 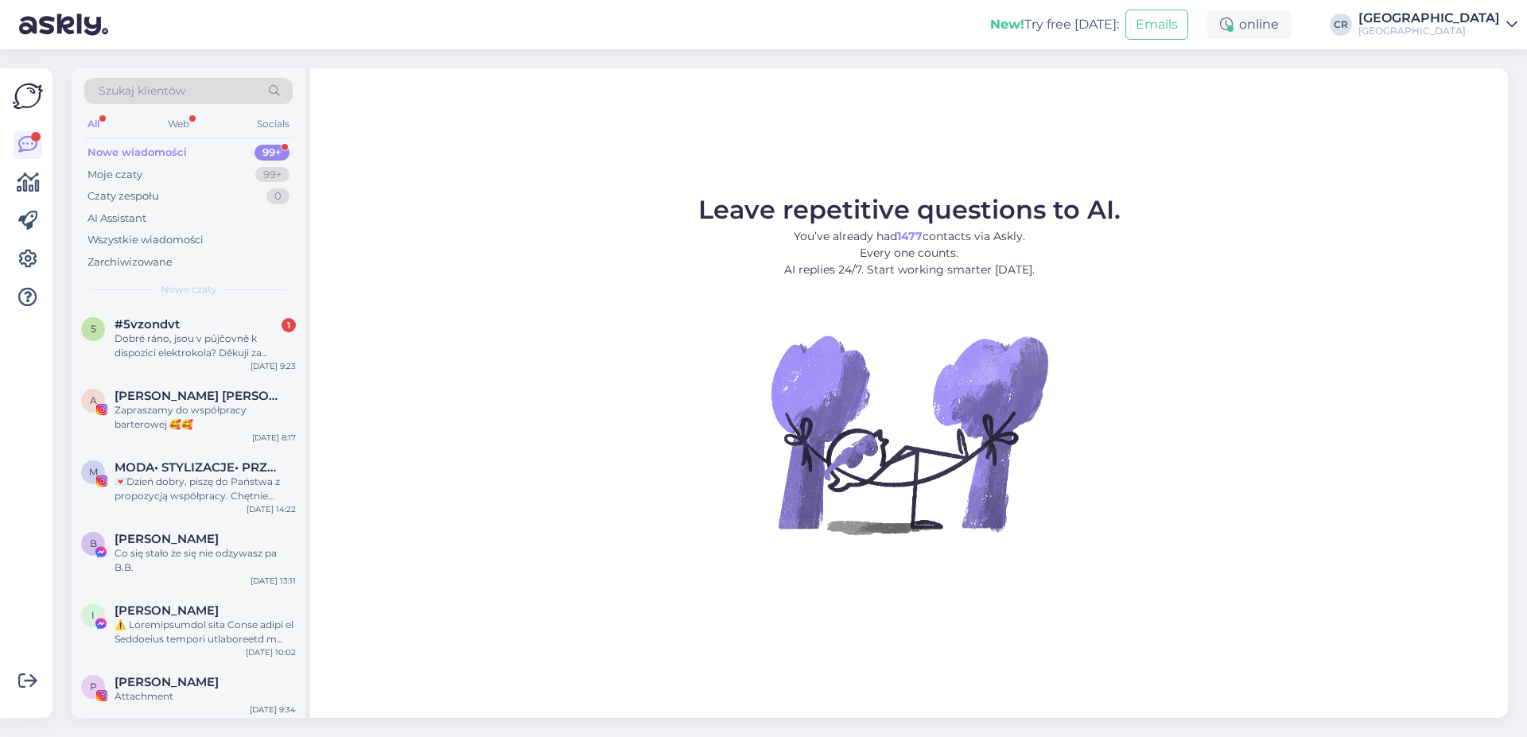 I want to click on span: I, so click(x=93, y=615).